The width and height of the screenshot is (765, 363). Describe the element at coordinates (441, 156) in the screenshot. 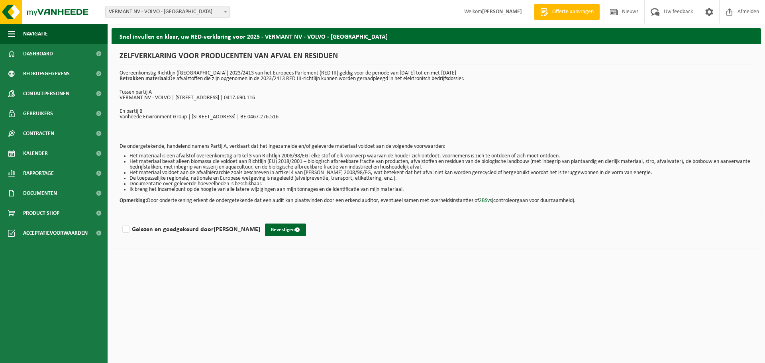

I see `li: Het materiaal is een afvalstof overeenkomstig artikel 3 van Richtlijn 2008/98/EG: elke stof of el...` at that location.